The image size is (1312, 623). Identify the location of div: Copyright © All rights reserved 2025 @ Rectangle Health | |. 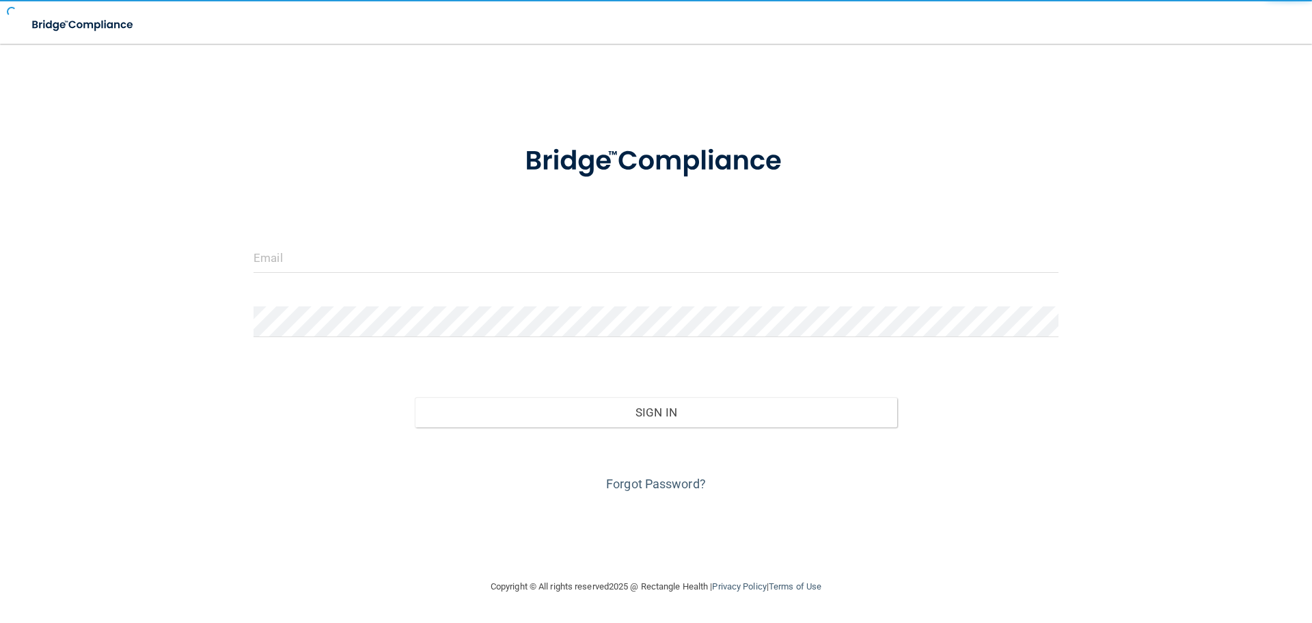
(656, 586).